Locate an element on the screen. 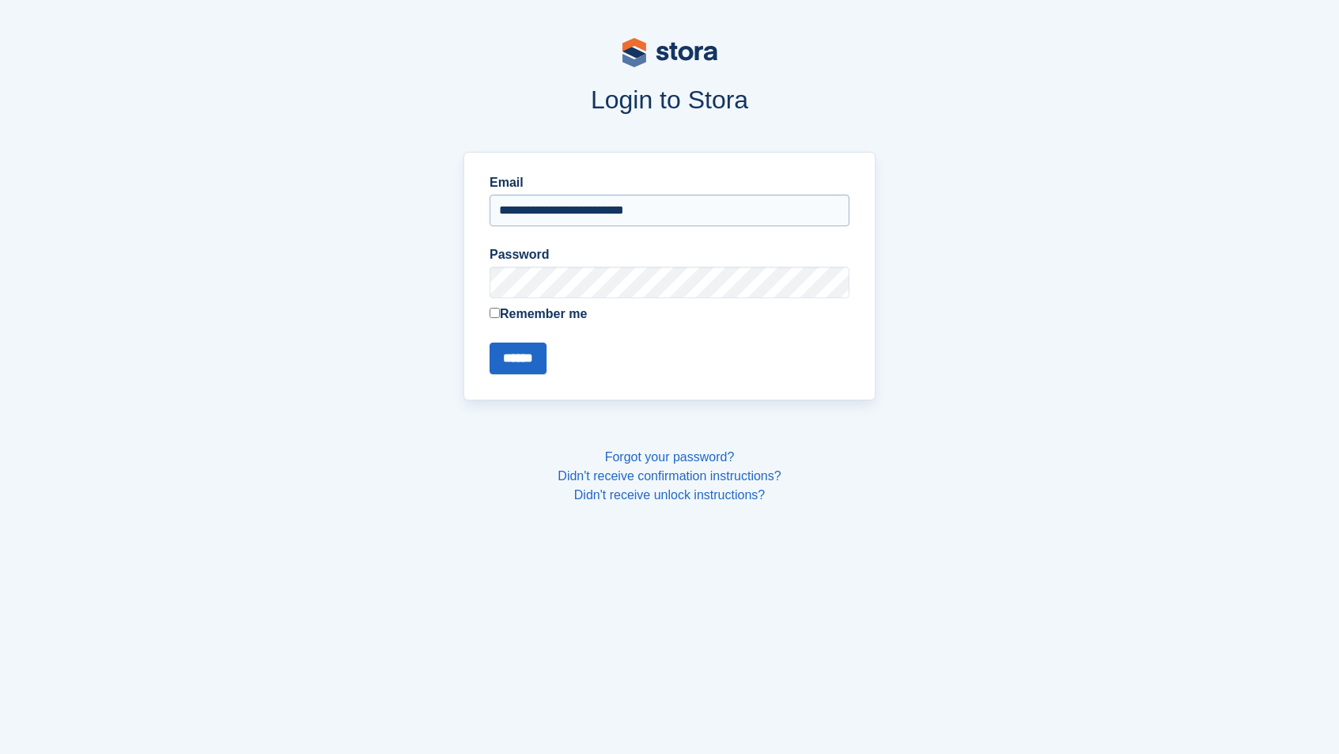 This screenshot has height=754, width=1339. a: Didn't receive unlock instructions? is located at coordinates (669, 494).